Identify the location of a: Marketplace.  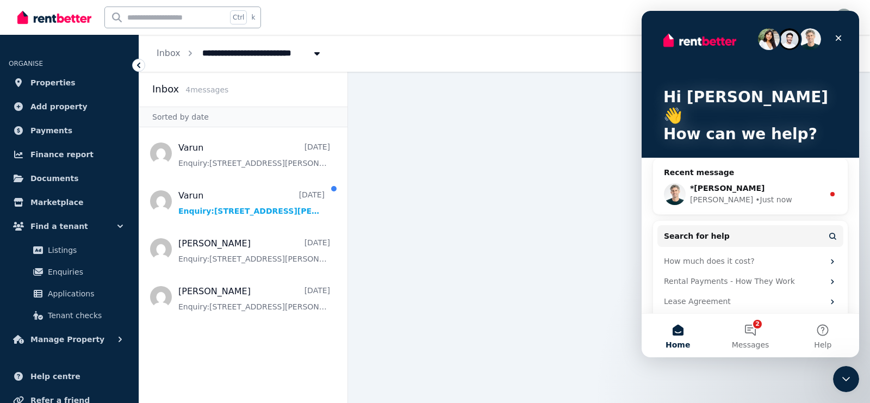
(69, 202).